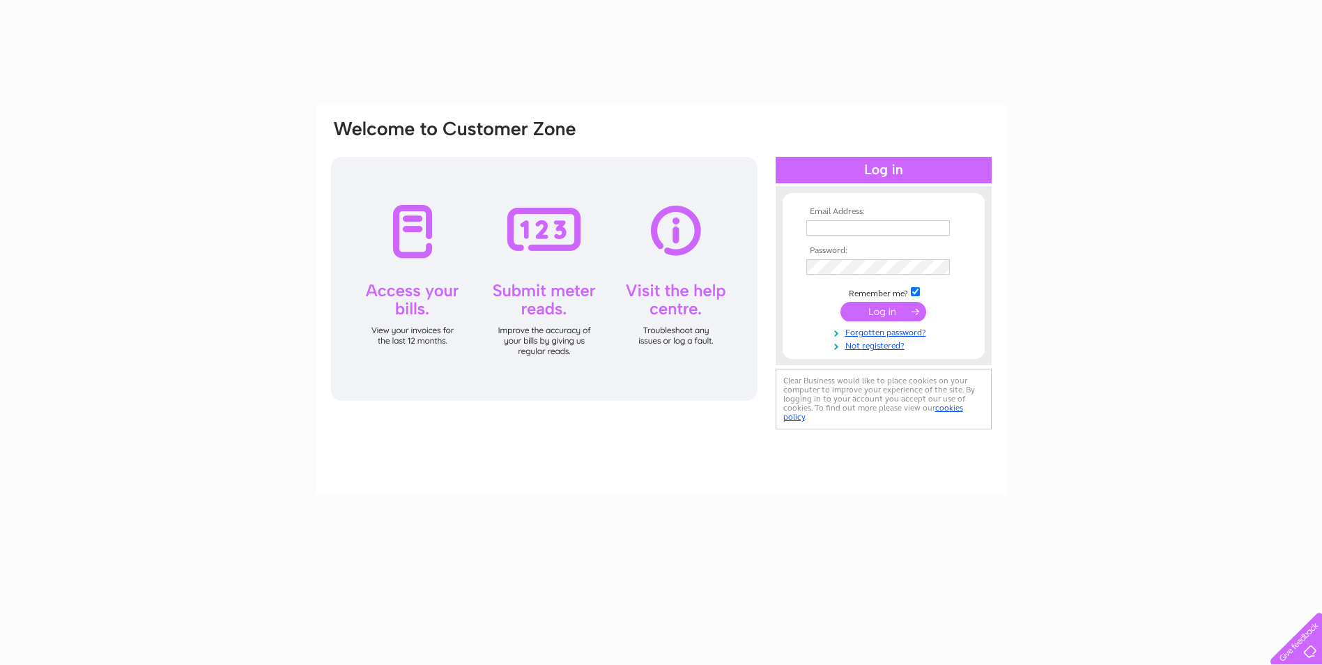 The width and height of the screenshot is (1322, 665). I want to click on input: Submit, so click(883, 312).